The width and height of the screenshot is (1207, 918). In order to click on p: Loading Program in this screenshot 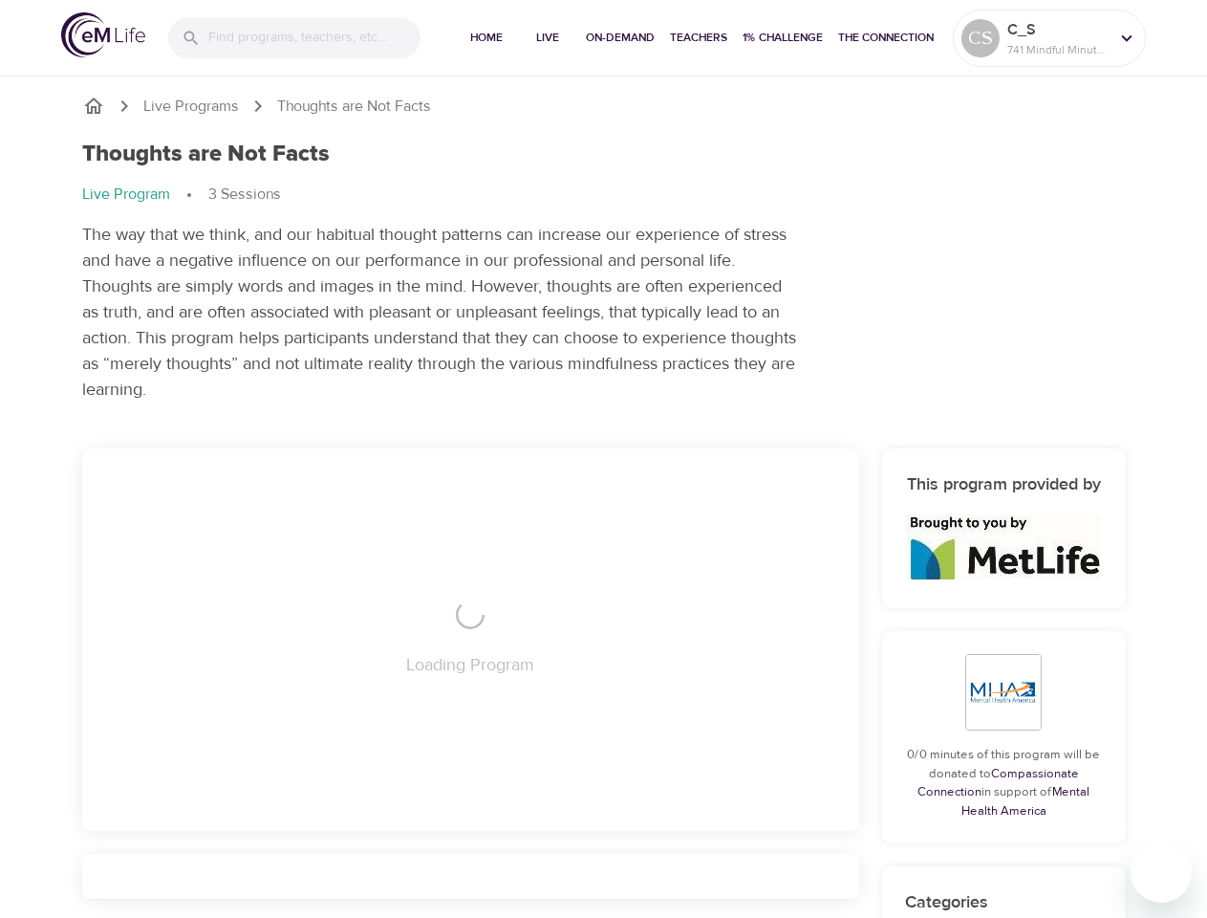, I will do `click(470, 664)`.